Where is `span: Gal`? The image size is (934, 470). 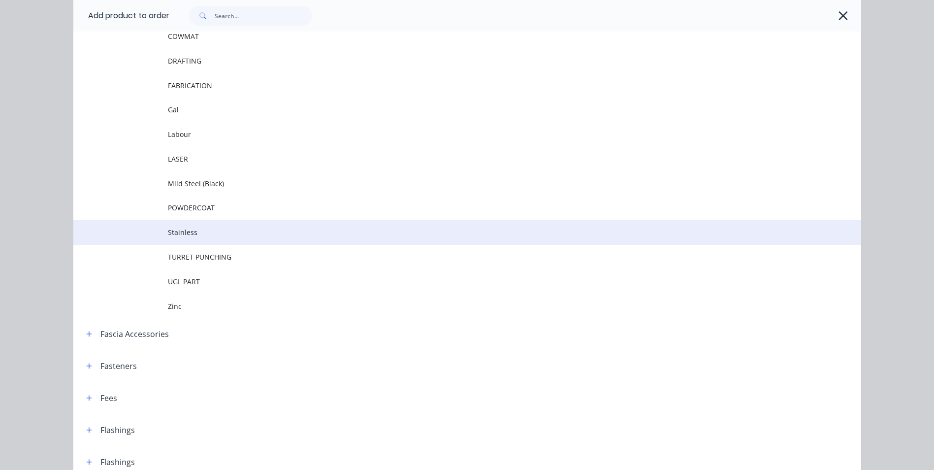
span: Gal is located at coordinates (445, 109).